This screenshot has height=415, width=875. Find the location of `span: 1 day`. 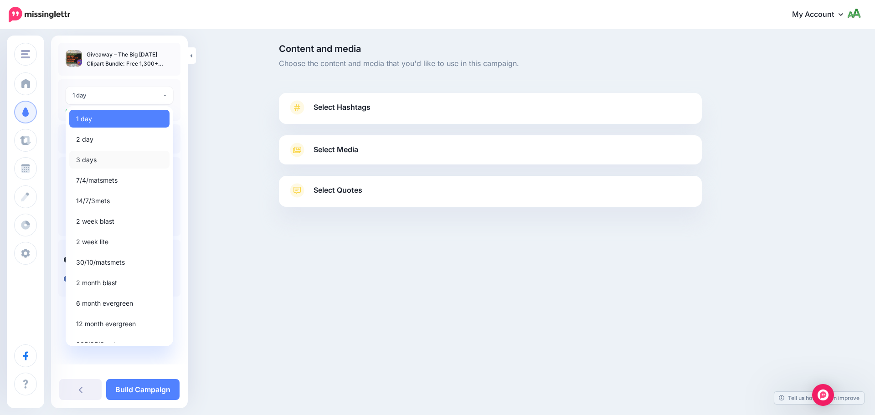

span: 1 day is located at coordinates (84, 119).